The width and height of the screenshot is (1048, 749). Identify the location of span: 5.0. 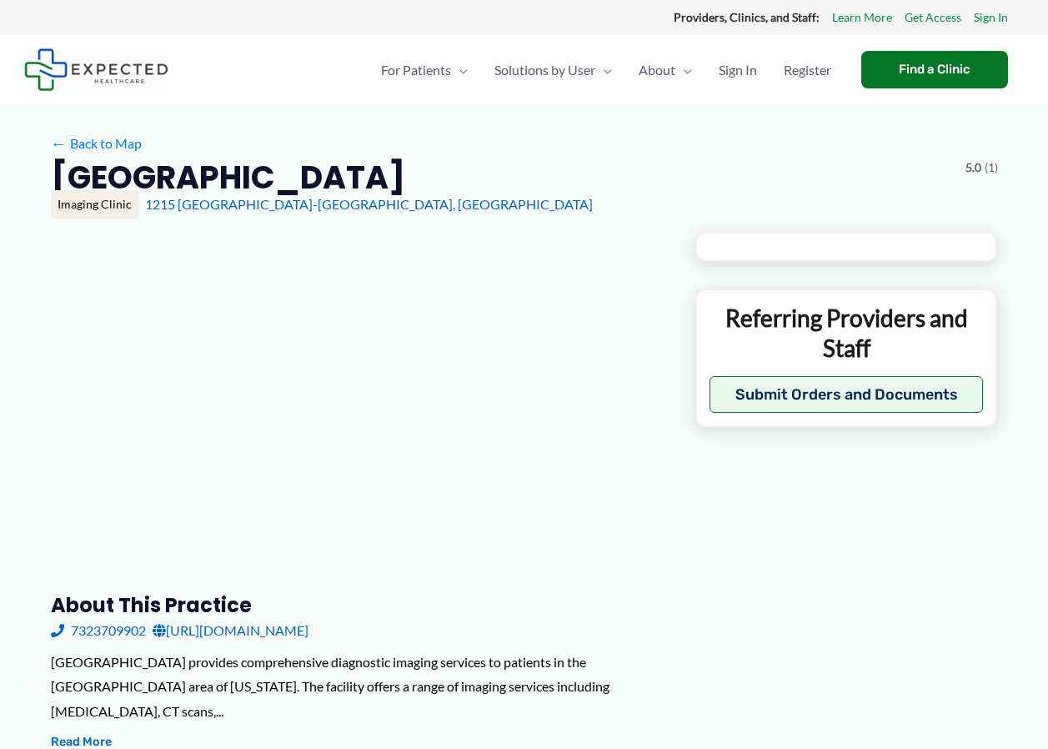
(973, 168).